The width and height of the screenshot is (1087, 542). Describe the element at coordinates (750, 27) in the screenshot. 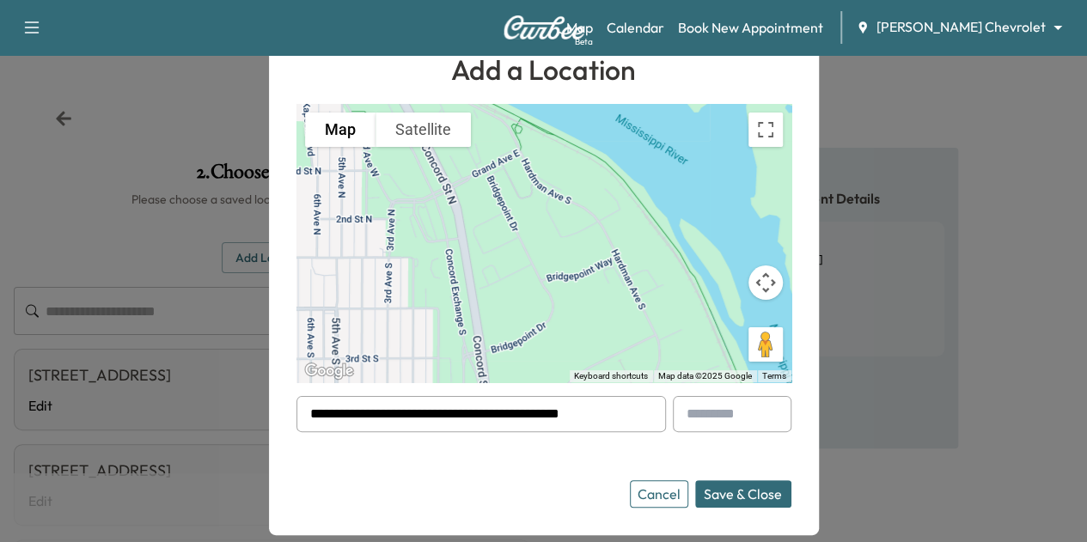

I see `a: Book New Appointment` at that location.